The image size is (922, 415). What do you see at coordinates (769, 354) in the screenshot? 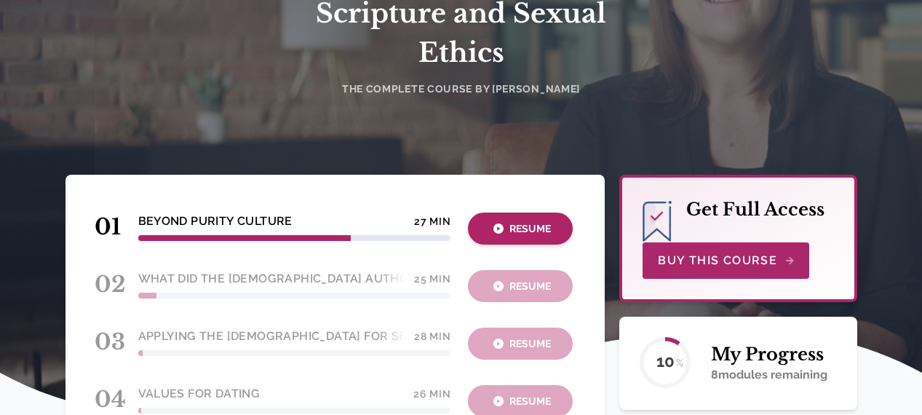
I see `h2: My Progress` at bounding box center [769, 354].